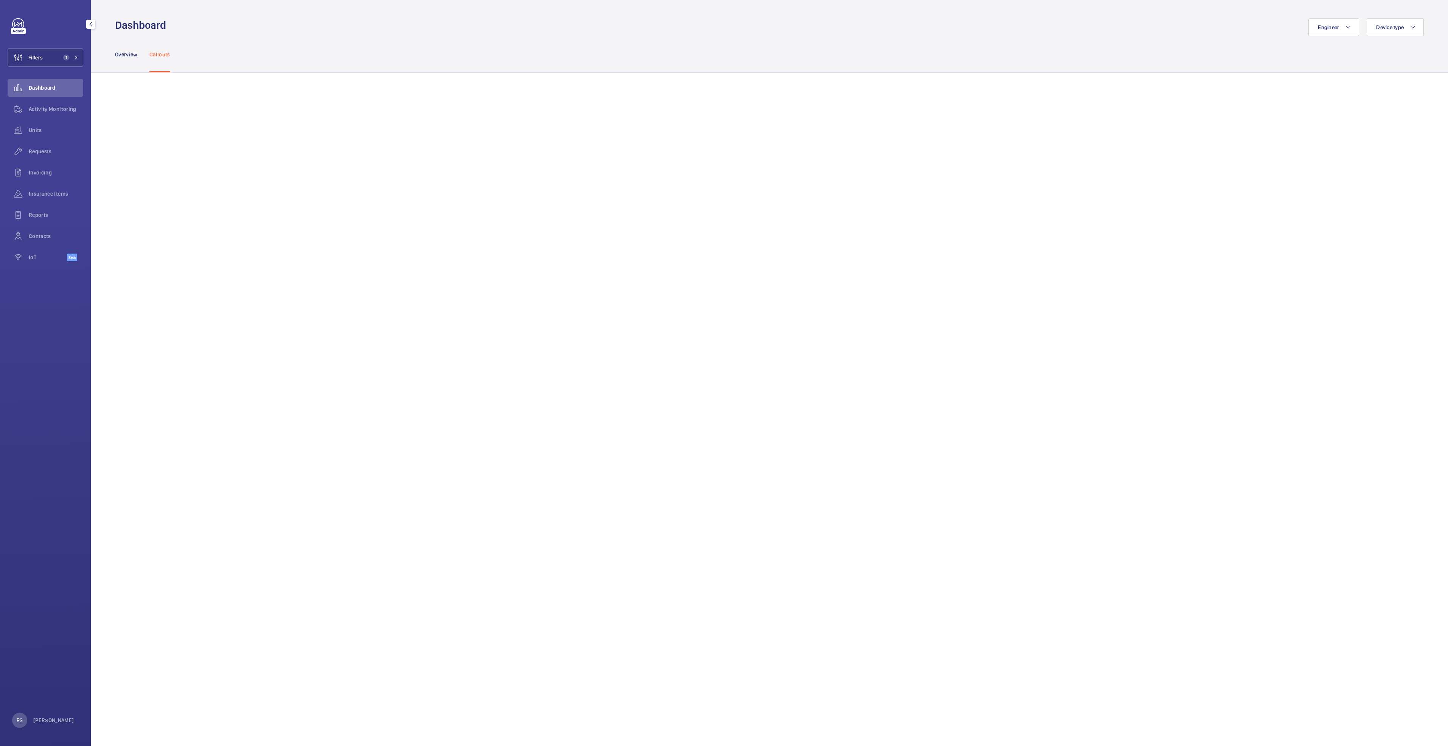 This screenshot has width=1448, height=746. Describe the element at coordinates (56, 151) in the screenshot. I see `span: Requests` at that location.